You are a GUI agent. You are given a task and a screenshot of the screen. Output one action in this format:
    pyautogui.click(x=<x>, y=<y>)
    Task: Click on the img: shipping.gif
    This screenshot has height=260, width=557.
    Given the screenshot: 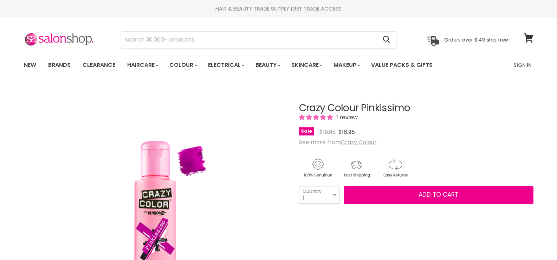 What is the action you would take?
    pyautogui.click(x=357, y=168)
    